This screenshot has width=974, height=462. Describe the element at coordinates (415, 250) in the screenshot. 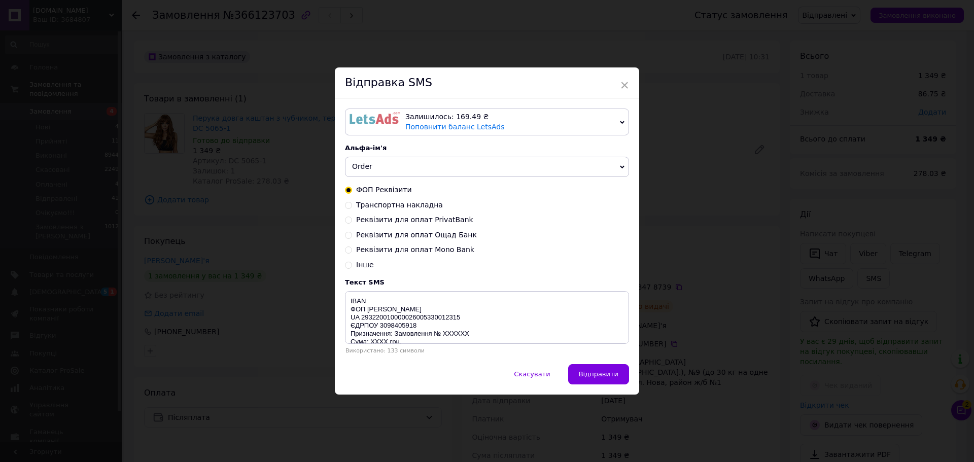

I see `span: Реквізити для оплат Mono Bank` at that location.